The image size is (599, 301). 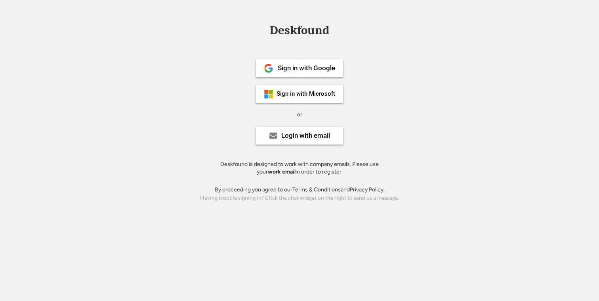 What do you see at coordinates (317, 189) in the screenshot?
I see `a: Terms & Conditions` at bounding box center [317, 189].